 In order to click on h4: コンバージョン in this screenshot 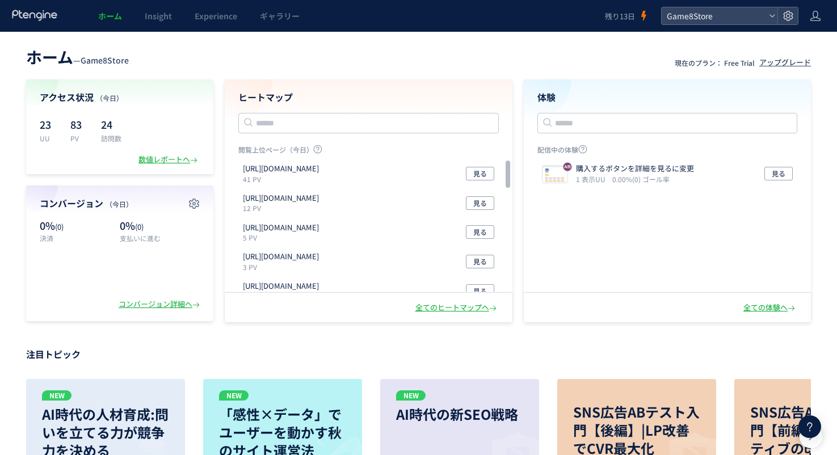, I will do `click(120, 203)`.